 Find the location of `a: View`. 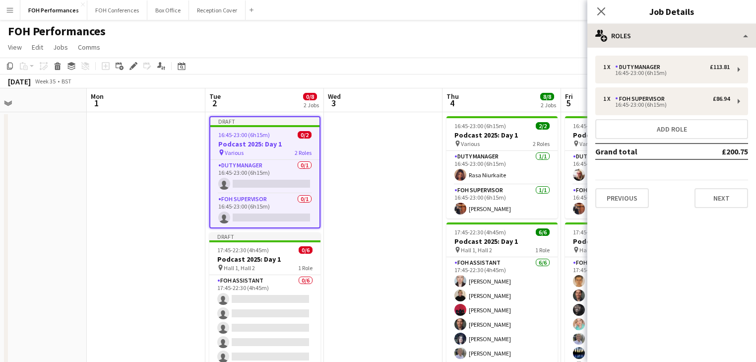

a: View is located at coordinates (15, 47).